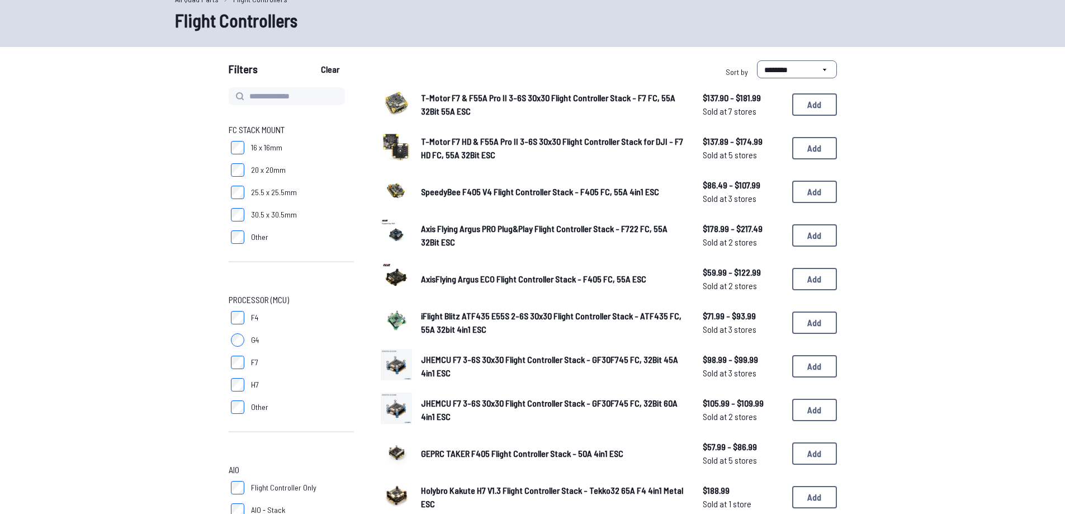 This screenshot has width=1065, height=514. Describe the element at coordinates (274, 215) in the screenshot. I see `span: 30.5 x 30.5mm` at that location.